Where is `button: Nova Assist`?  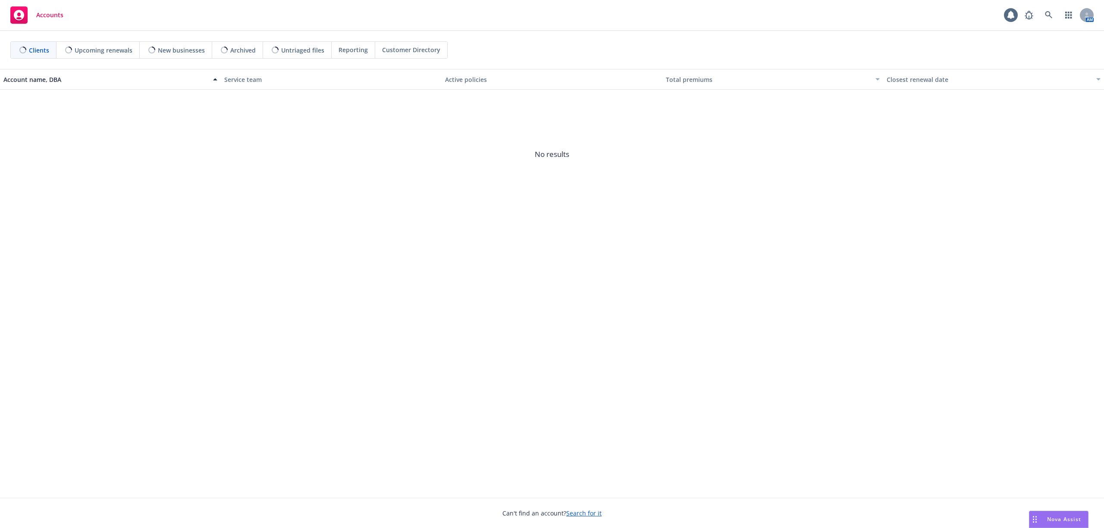 button: Nova Assist is located at coordinates (1059, 520).